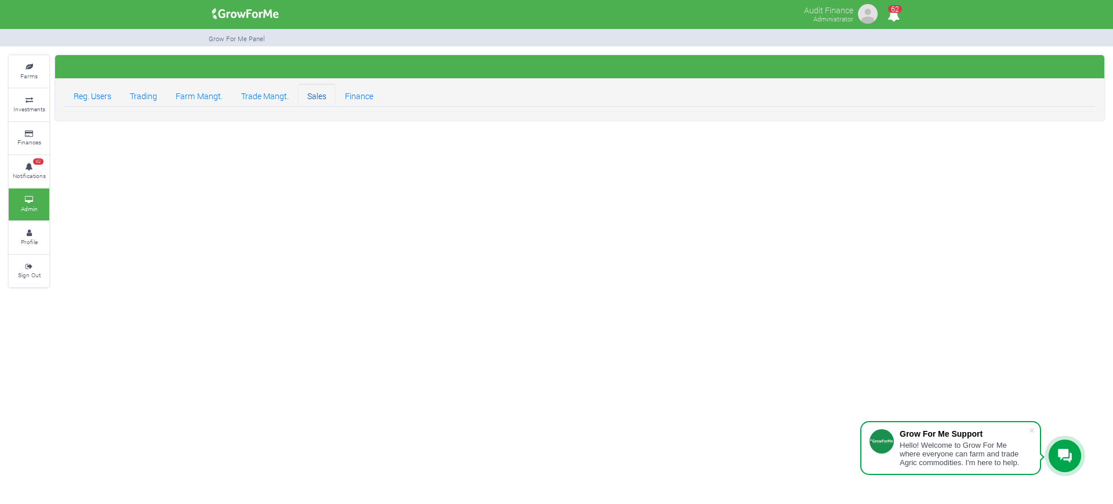  Describe the element at coordinates (29, 109) in the screenshot. I see `small: Investments` at that location.